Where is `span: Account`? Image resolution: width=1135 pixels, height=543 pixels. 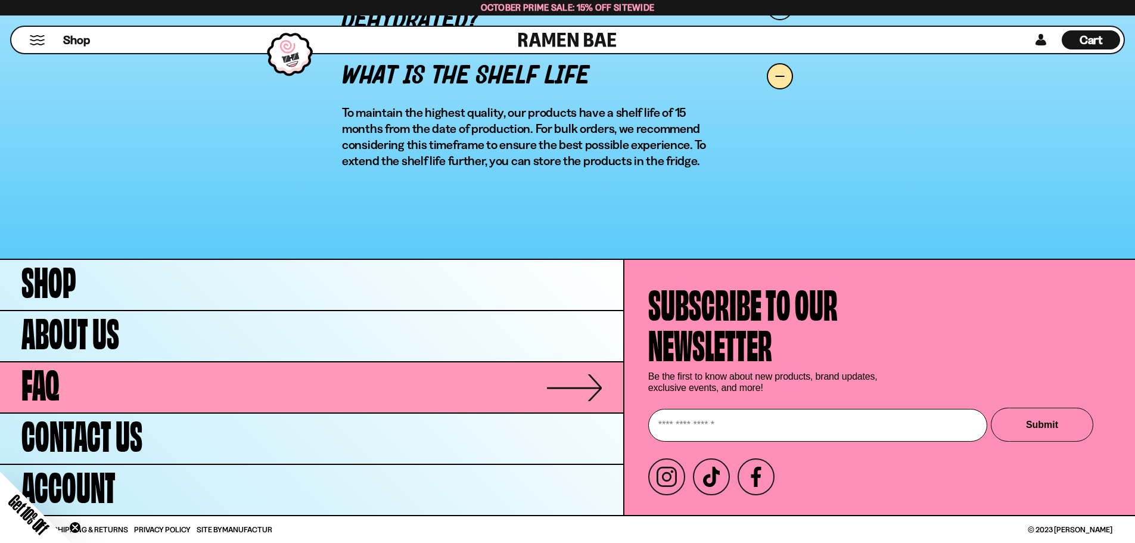
span: Account is located at coordinates (68, 484).